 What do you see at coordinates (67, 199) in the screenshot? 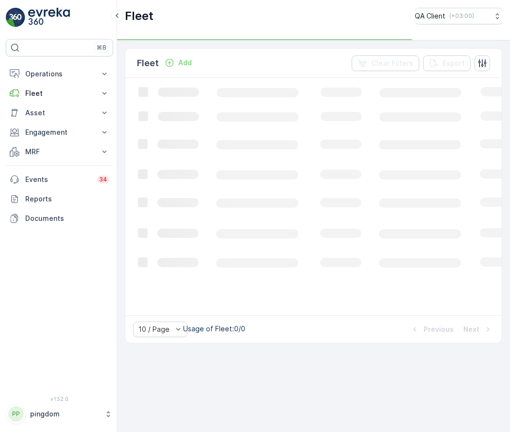
I see `p: Reports` at bounding box center [67, 199].